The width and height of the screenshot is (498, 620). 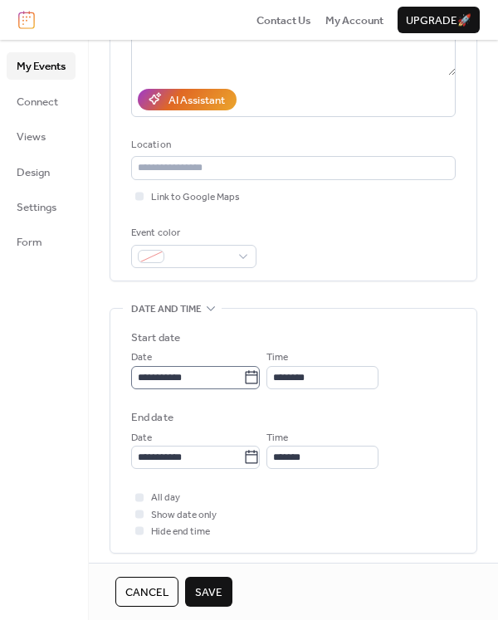 I want to click on span: Design, so click(x=33, y=173).